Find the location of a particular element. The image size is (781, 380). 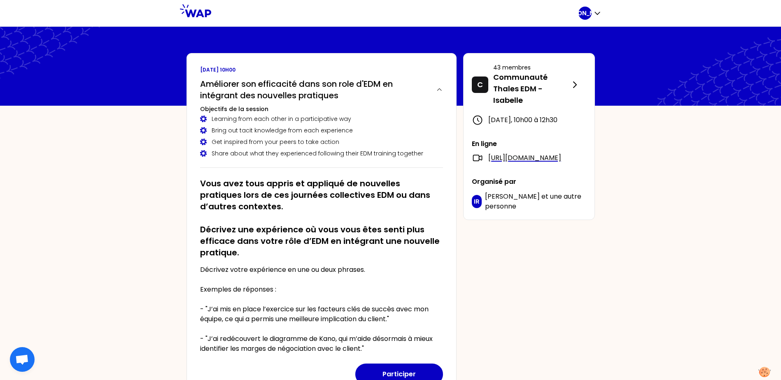

span: une autre personne is located at coordinates (533, 201).